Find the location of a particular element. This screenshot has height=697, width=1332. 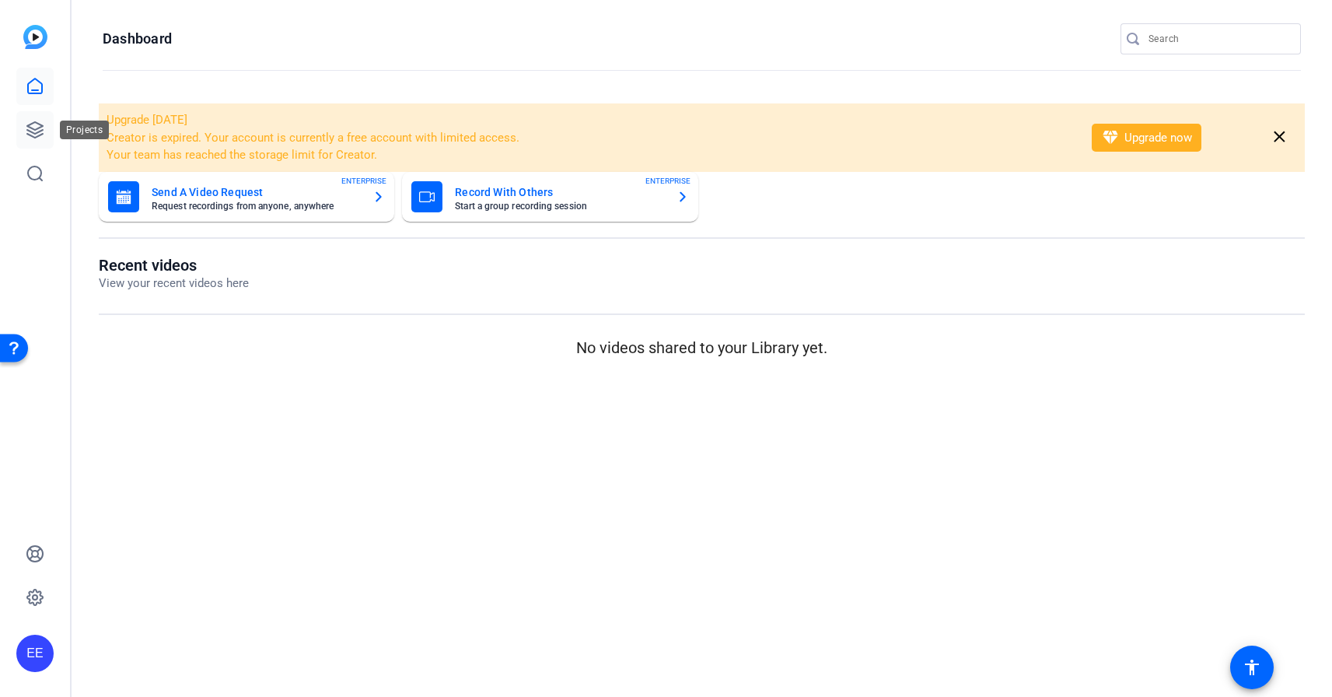

mat-icon: accessibility is located at coordinates (1252, 667).